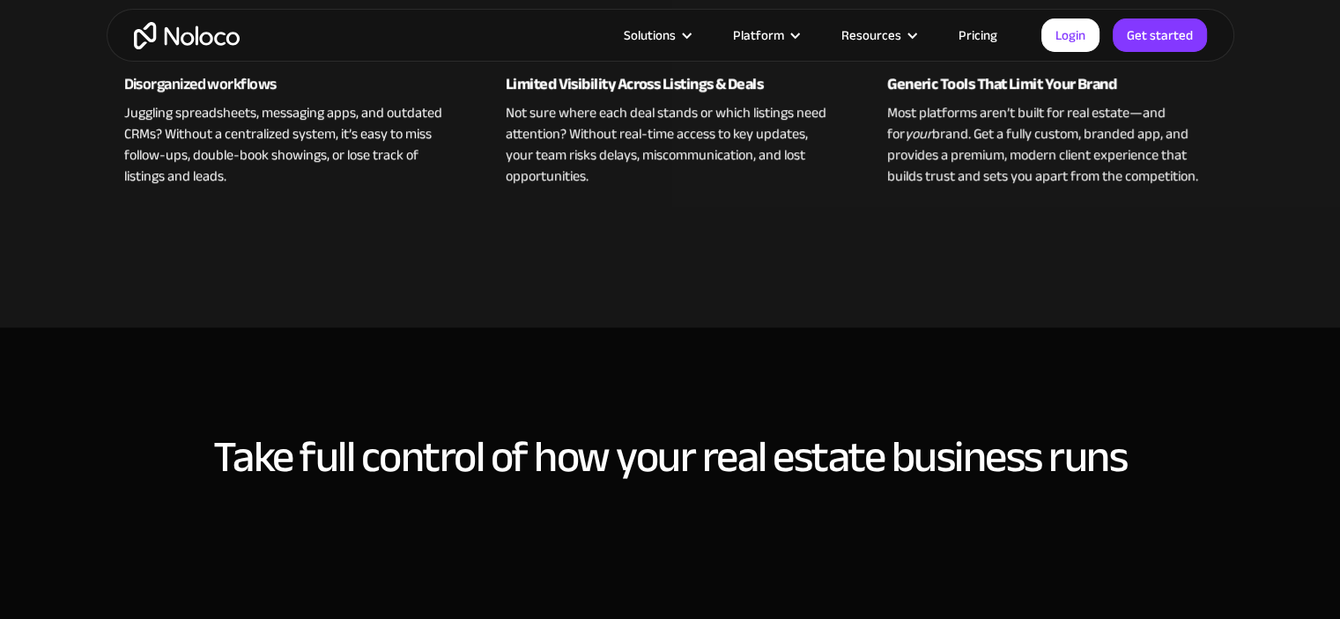 This screenshot has height=619, width=1340. What do you see at coordinates (978, 35) in the screenshot?
I see `a: Pricing` at bounding box center [978, 35].